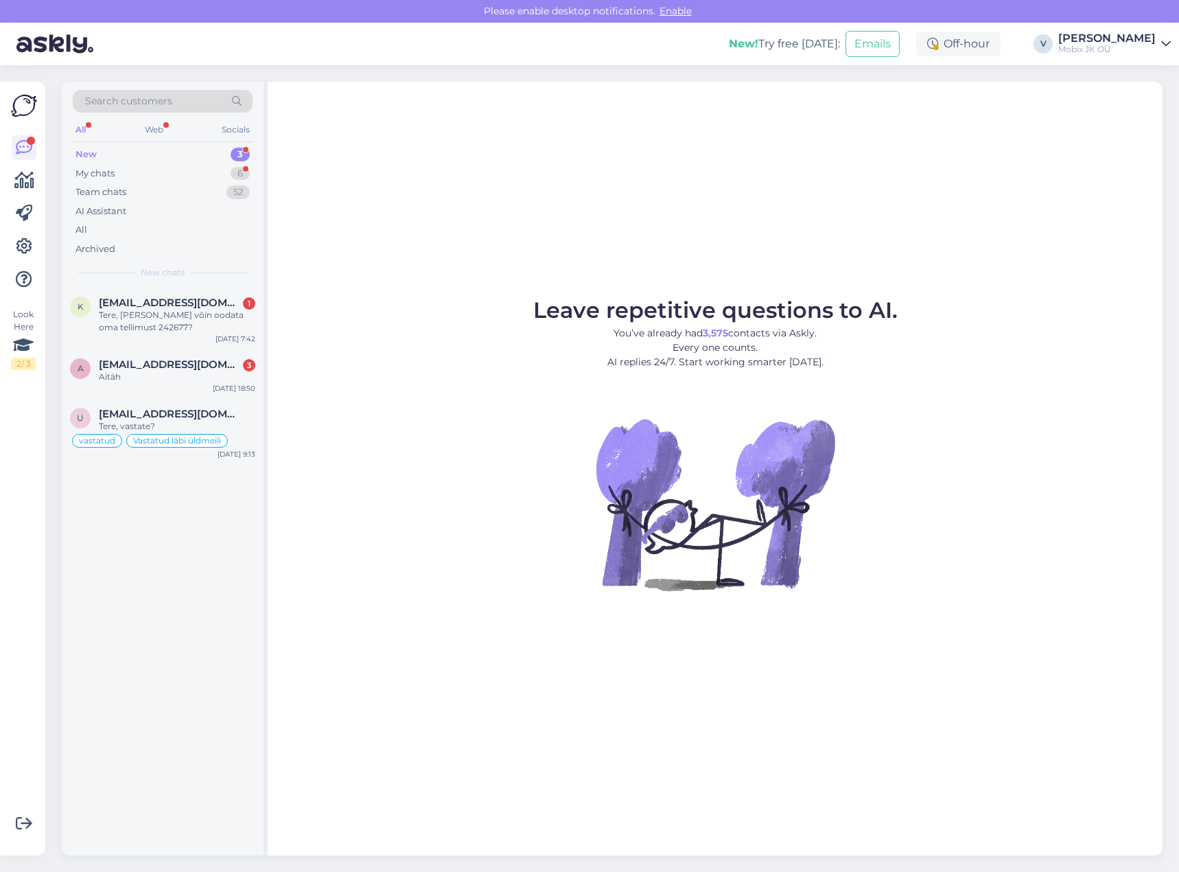 Image resolution: width=1179 pixels, height=872 pixels. What do you see at coordinates (744, 43) in the screenshot?
I see `b: New!` at bounding box center [744, 43].